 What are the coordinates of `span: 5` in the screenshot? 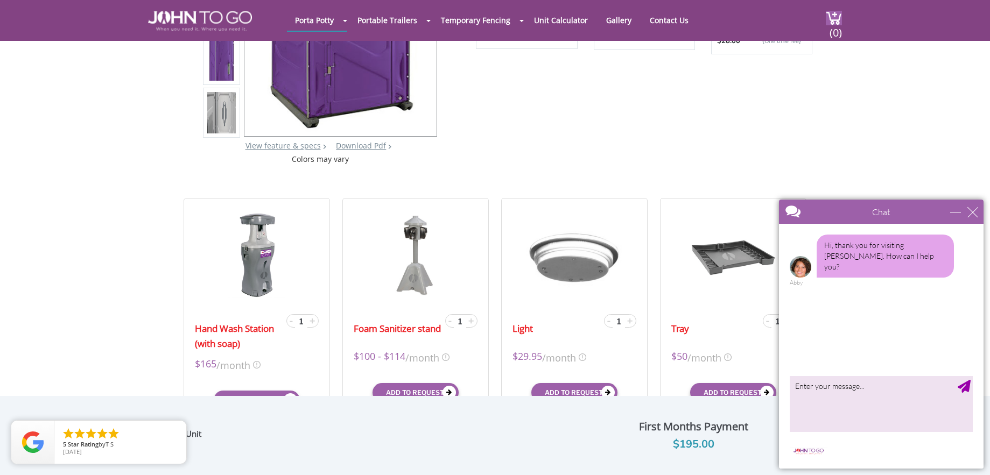 It's located at (65, 444).